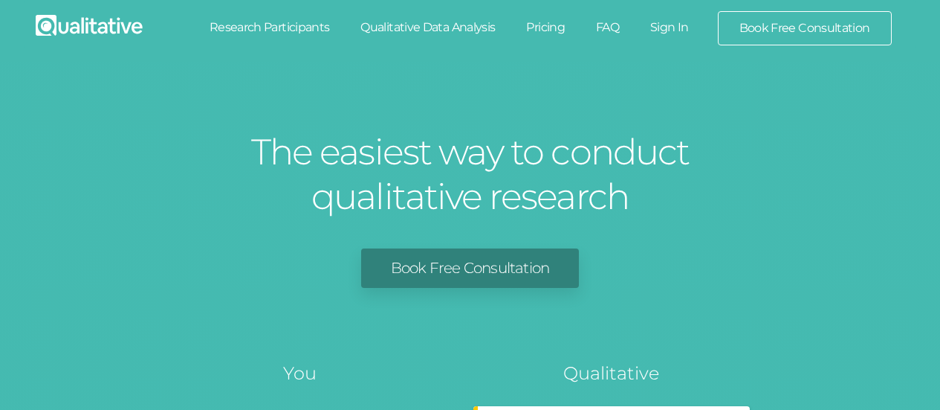 Image resolution: width=940 pixels, height=410 pixels. What do you see at coordinates (607, 28) in the screenshot?
I see `a: FAQ` at bounding box center [607, 28].